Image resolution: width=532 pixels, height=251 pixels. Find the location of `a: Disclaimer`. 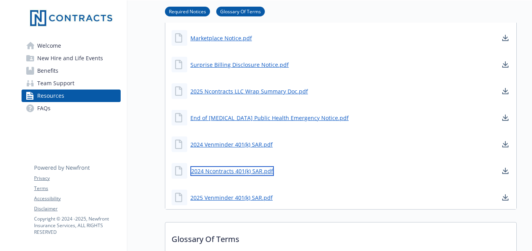

a: Disclaimer is located at coordinates (77, 209).